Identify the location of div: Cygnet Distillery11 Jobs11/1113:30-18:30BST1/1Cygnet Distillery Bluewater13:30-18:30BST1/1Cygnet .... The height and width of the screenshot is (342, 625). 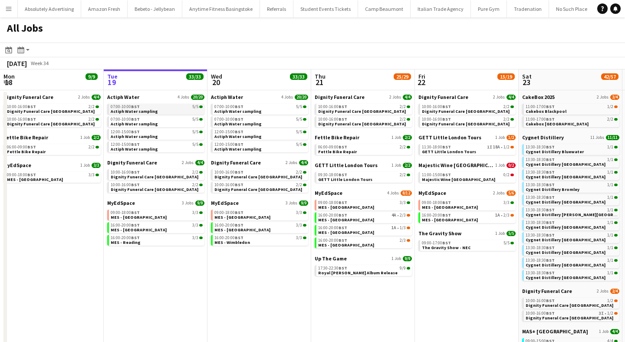
(570, 211).